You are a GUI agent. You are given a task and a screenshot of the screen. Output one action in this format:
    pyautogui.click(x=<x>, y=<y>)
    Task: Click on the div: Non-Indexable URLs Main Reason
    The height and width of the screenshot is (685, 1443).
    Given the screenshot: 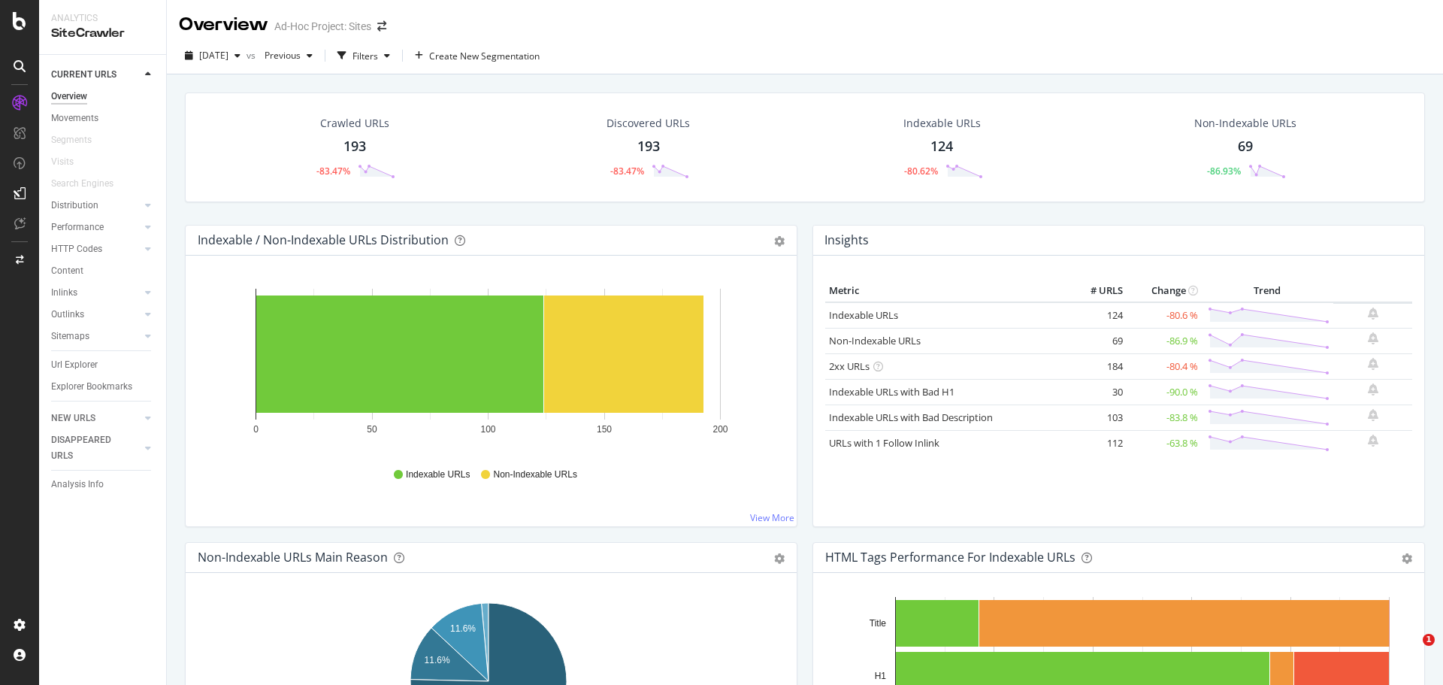 What is the action you would take?
    pyautogui.click(x=292, y=557)
    